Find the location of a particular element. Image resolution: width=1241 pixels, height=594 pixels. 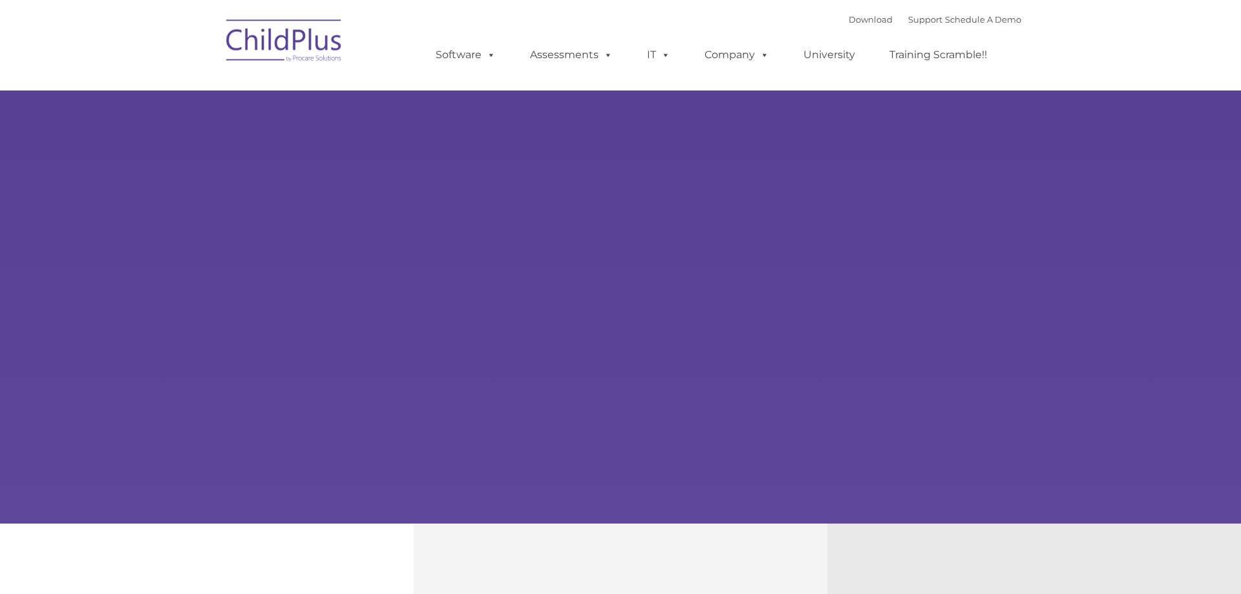

a: Assessments is located at coordinates (571, 55).